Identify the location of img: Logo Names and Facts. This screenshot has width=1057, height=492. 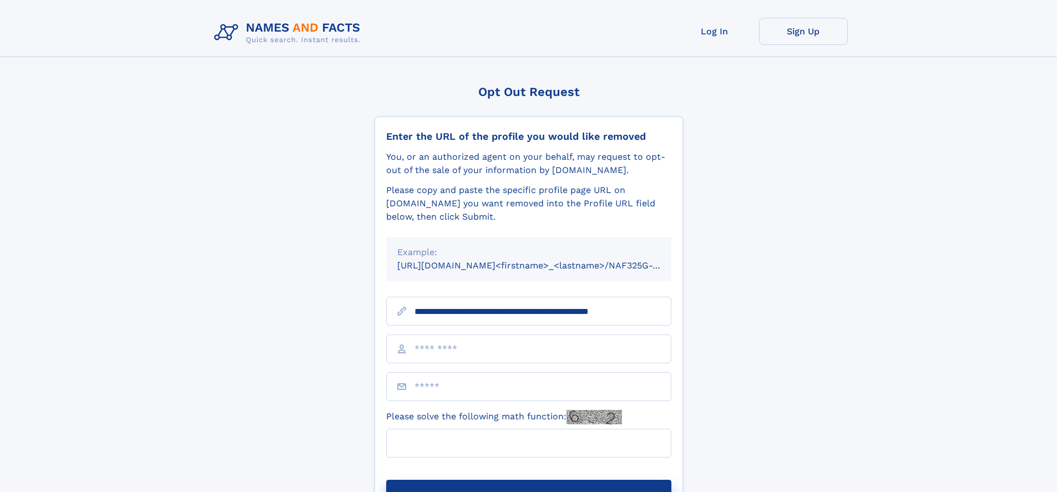
(290, 33).